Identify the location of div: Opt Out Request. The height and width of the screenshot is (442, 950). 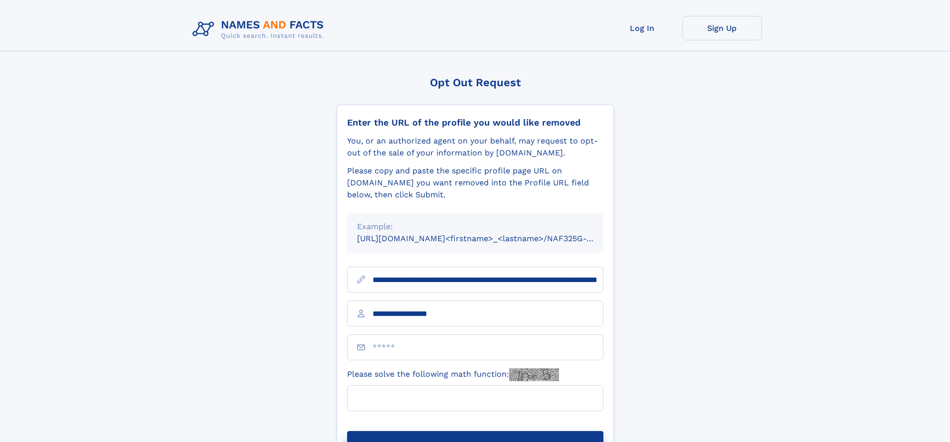
(475, 82).